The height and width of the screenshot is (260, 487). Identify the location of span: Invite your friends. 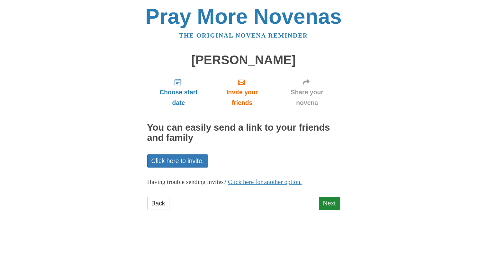
(242, 98).